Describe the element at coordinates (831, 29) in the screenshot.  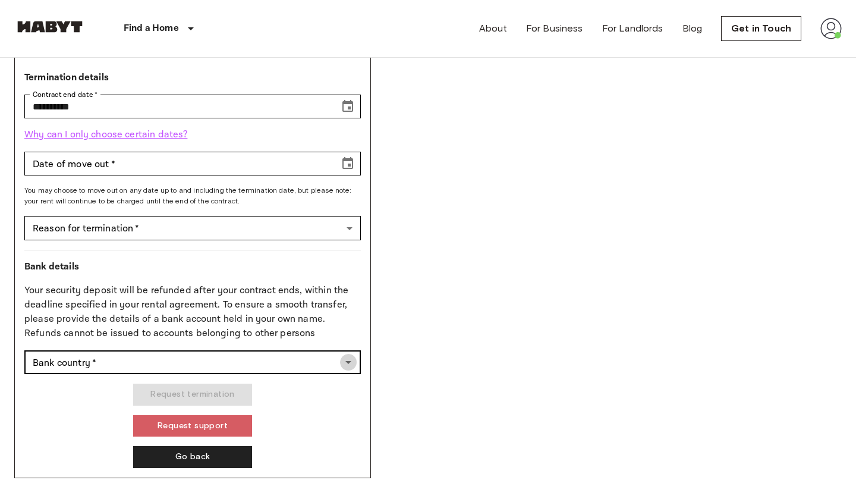
I see `img: avatar` at that location.